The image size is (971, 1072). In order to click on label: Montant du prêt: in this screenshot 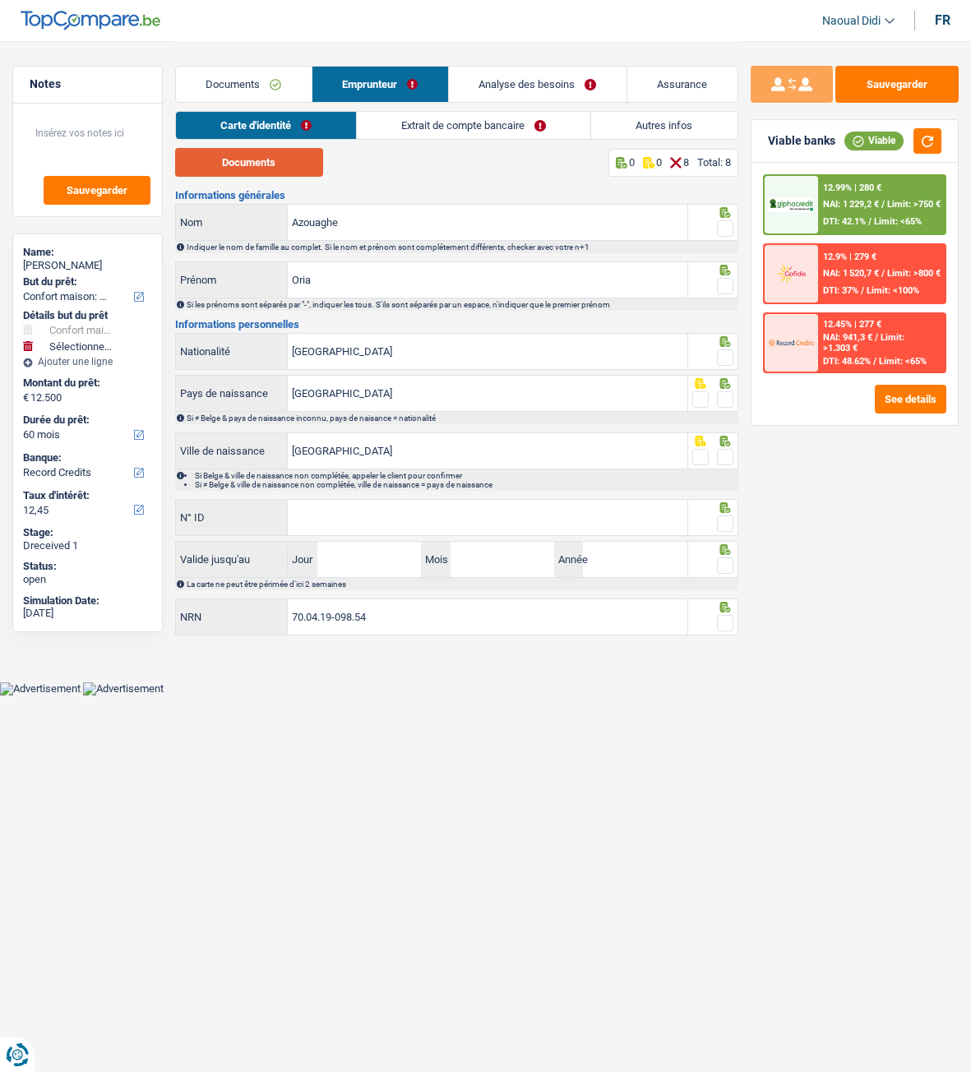, I will do `click(85, 383)`.